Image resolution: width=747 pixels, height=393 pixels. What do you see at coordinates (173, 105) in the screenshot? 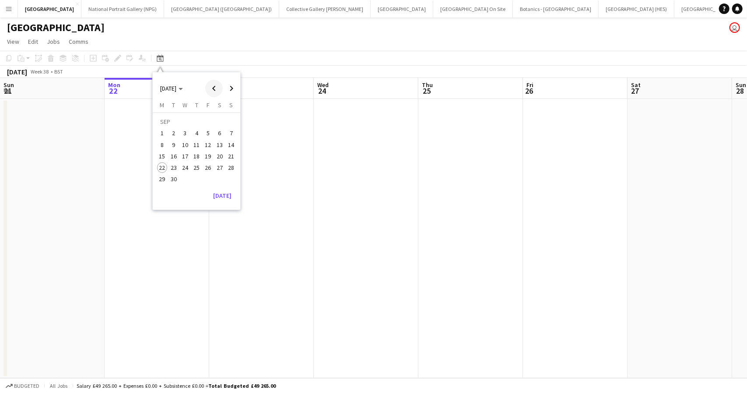
I see `span: T` at bounding box center [173, 105].